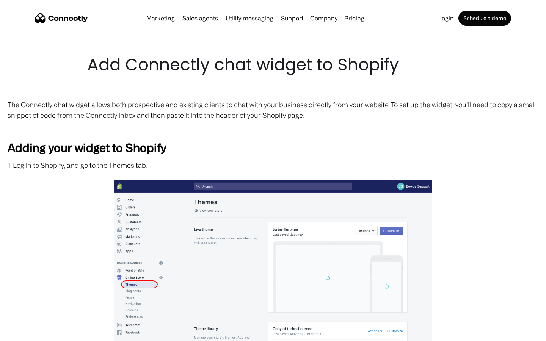 This screenshot has height=341, width=546. Describe the element at coordinates (160, 18) in the screenshot. I see `a: Marketing` at that location.